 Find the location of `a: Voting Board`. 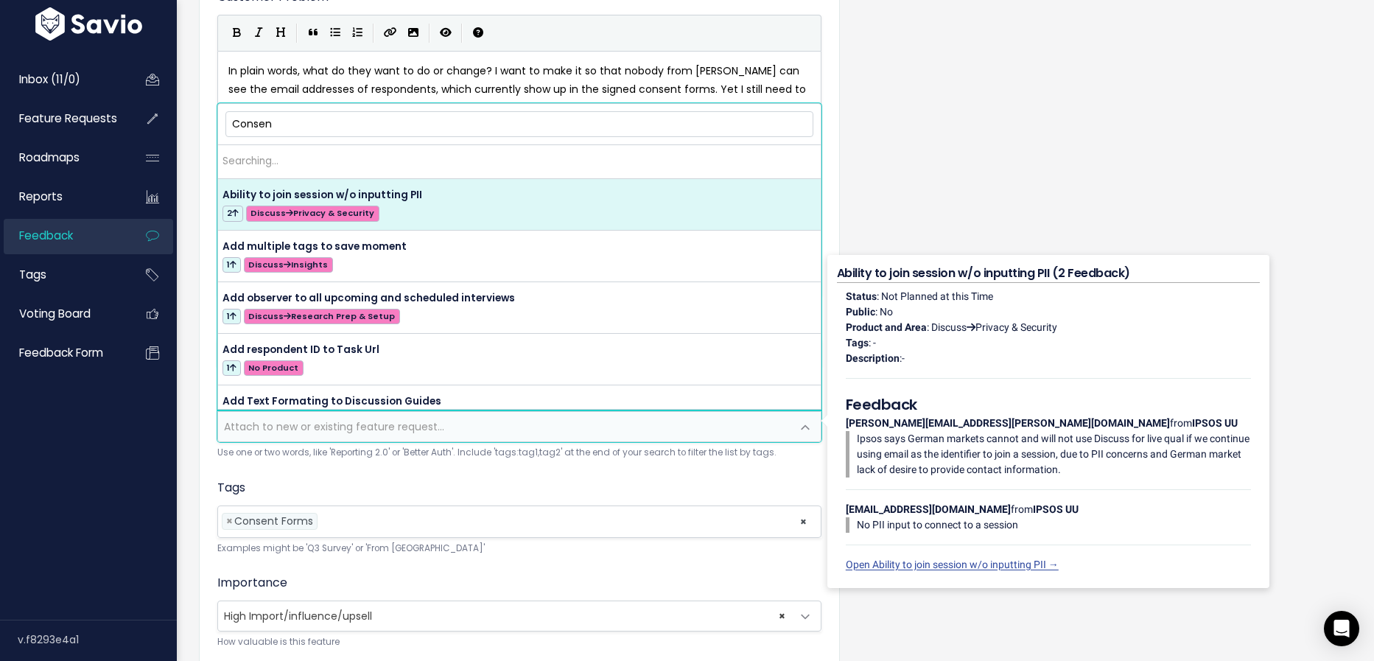

a: Voting Board is located at coordinates (63, 314).